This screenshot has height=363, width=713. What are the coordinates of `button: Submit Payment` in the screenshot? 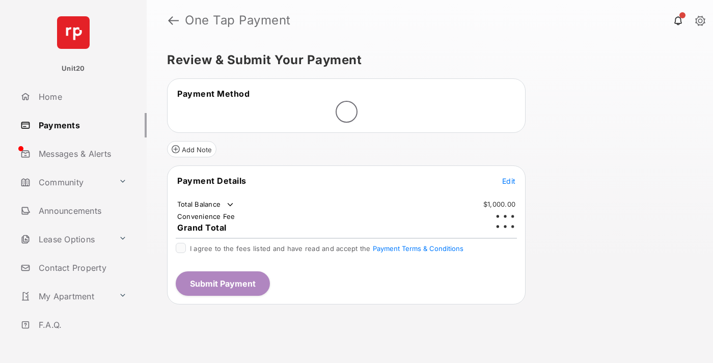 It's located at (223, 284).